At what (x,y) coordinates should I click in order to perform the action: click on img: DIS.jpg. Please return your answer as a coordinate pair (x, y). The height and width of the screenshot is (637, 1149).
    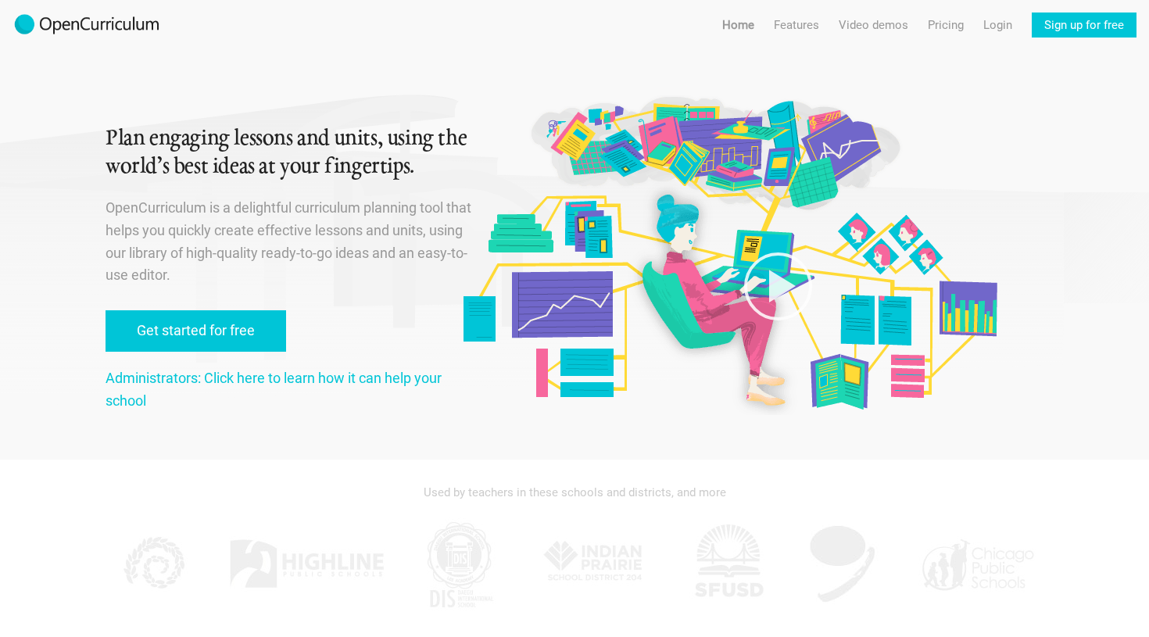
    Looking at the image, I should click on (460, 564).